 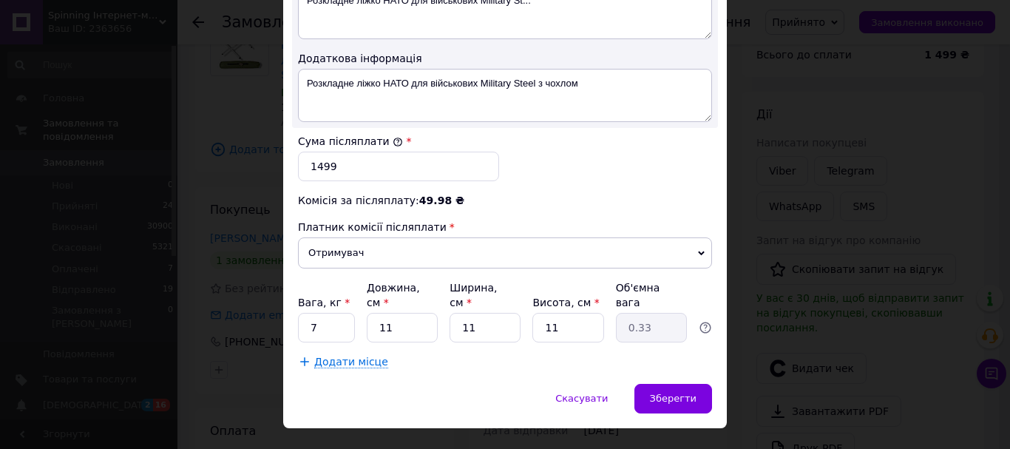 I want to click on div: Комісія за післяплату:, so click(x=505, y=200).